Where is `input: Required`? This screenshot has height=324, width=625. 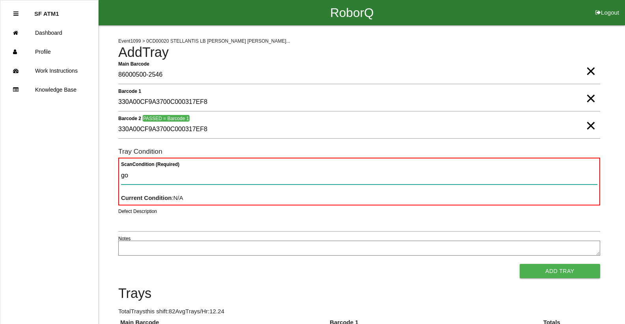 input: Required is located at coordinates (359, 75).